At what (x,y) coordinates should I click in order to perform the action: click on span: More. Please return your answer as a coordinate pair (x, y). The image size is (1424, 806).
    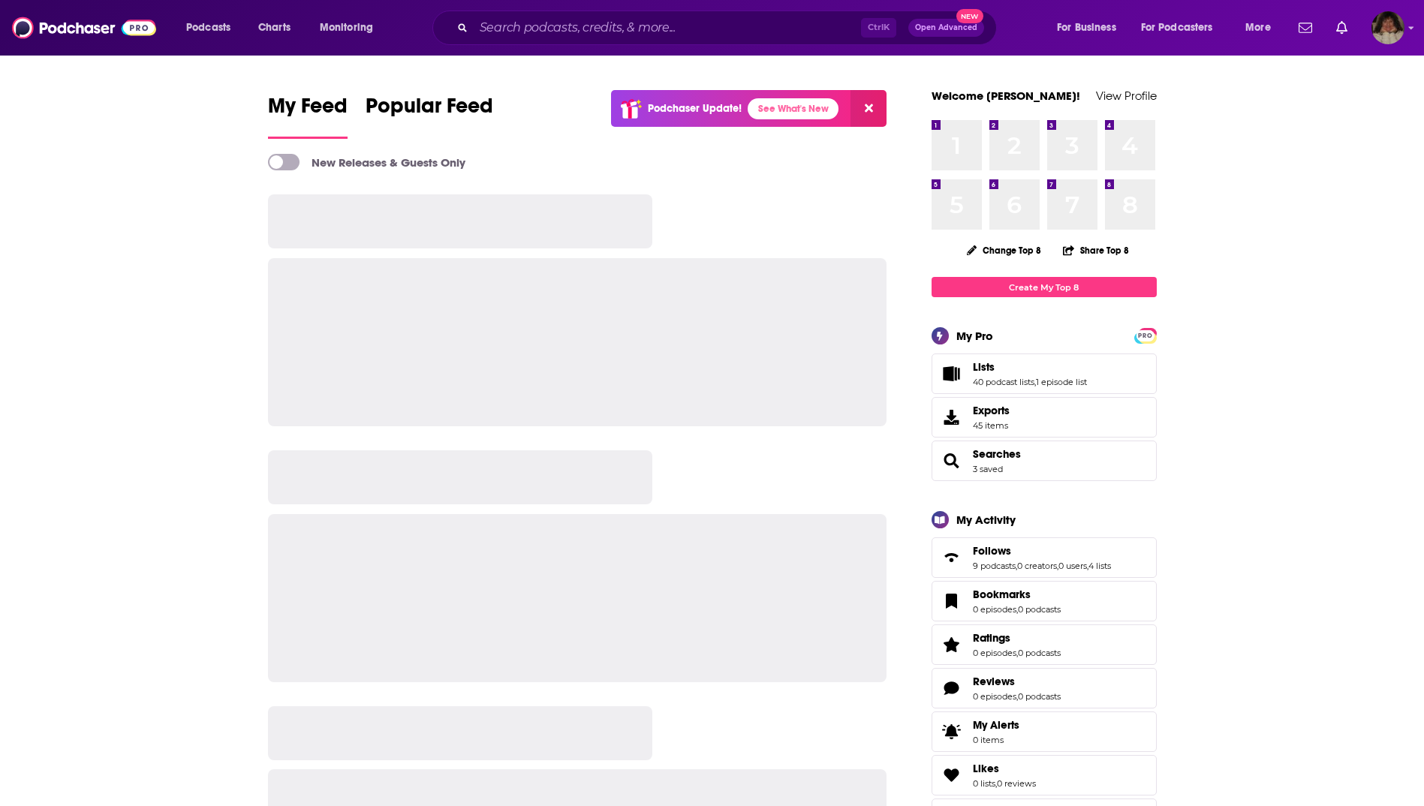
    Looking at the image, I should click on (1258, 28).